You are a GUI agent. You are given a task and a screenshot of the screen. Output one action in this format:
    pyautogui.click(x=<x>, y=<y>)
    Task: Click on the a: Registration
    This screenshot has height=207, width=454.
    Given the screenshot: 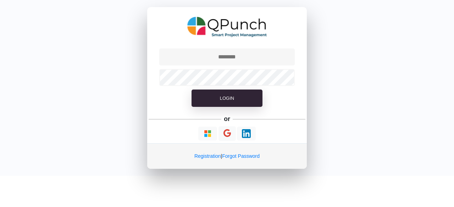 What is the action you would take?
    pyautogui.click(x=207, y=156)
    